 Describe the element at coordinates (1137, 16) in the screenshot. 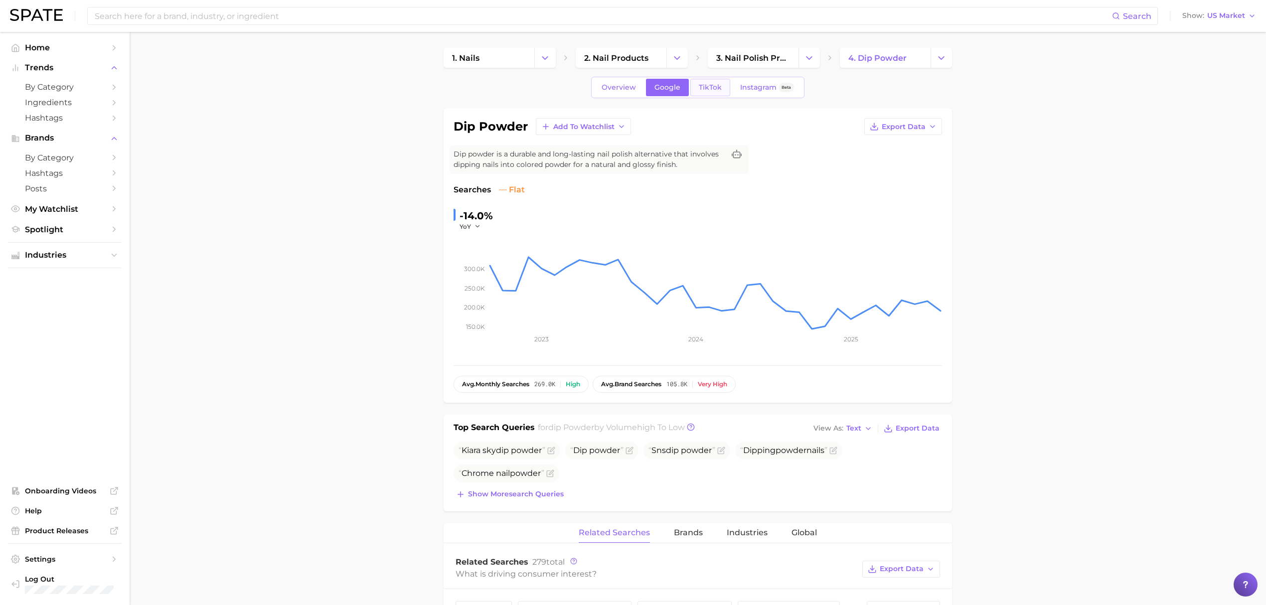

I see `span: Search` at that location.